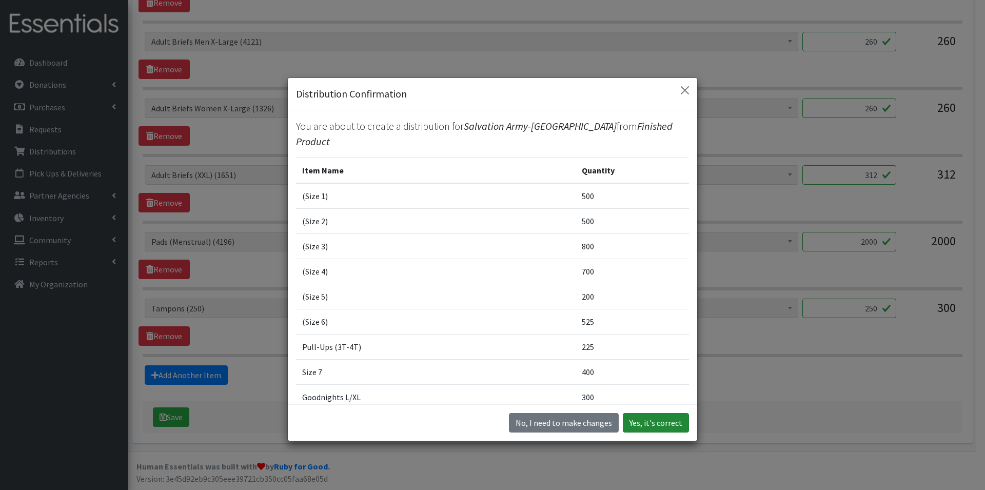 The height and width of the screenshot is (490, 985). I want to click on td: Pull-Ups (3T-4T), so click(436, 347).